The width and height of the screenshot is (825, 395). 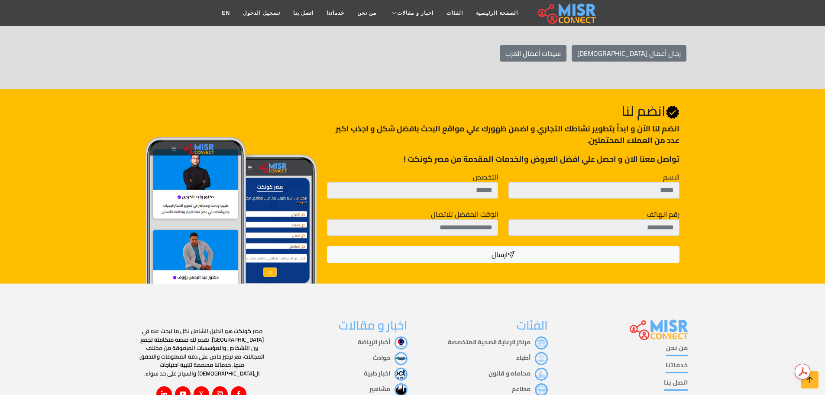 What do you see at coordinates (483, 325) in the screenshot?
I see `h3: الفئات` at bounding box center [483, 325].